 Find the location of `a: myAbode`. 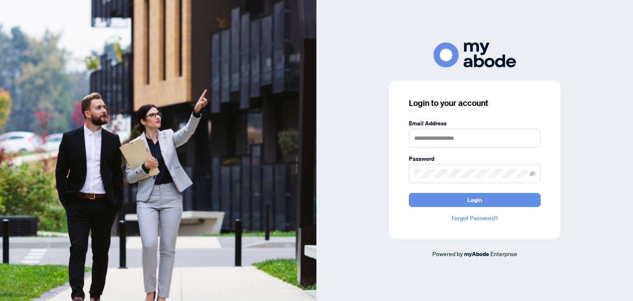

a: myAbode is located at coordinates (476, 254).